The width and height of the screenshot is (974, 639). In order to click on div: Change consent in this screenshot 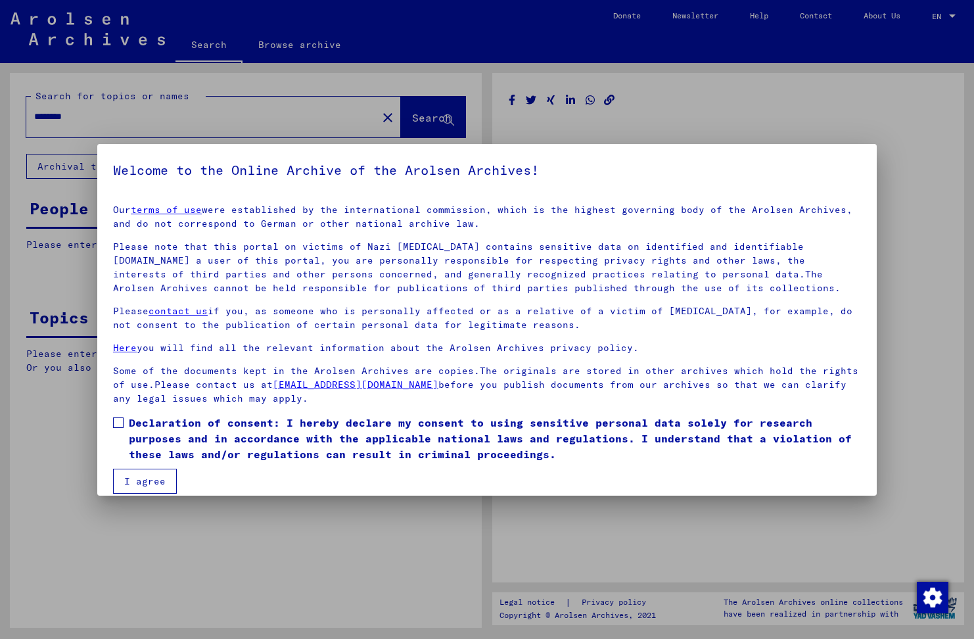, I will do `click(932, 597)`.